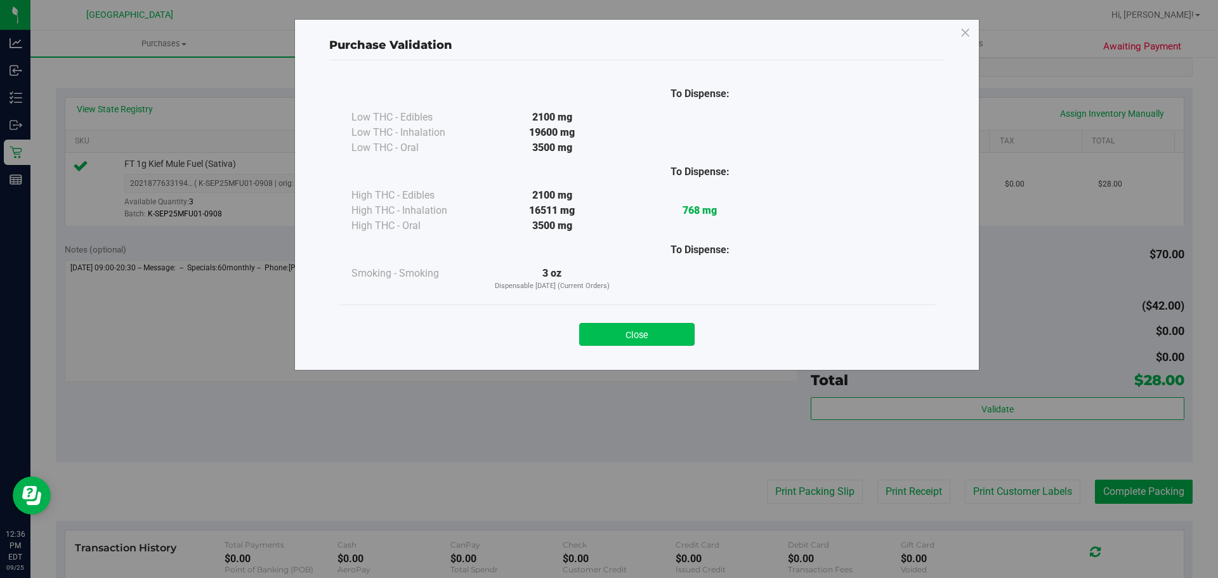 The width and height of the screenshot is (1218, 578). Describe the element at coordinates (552, 133) in the screenshot. I see `div: 19600 mg` at that location.